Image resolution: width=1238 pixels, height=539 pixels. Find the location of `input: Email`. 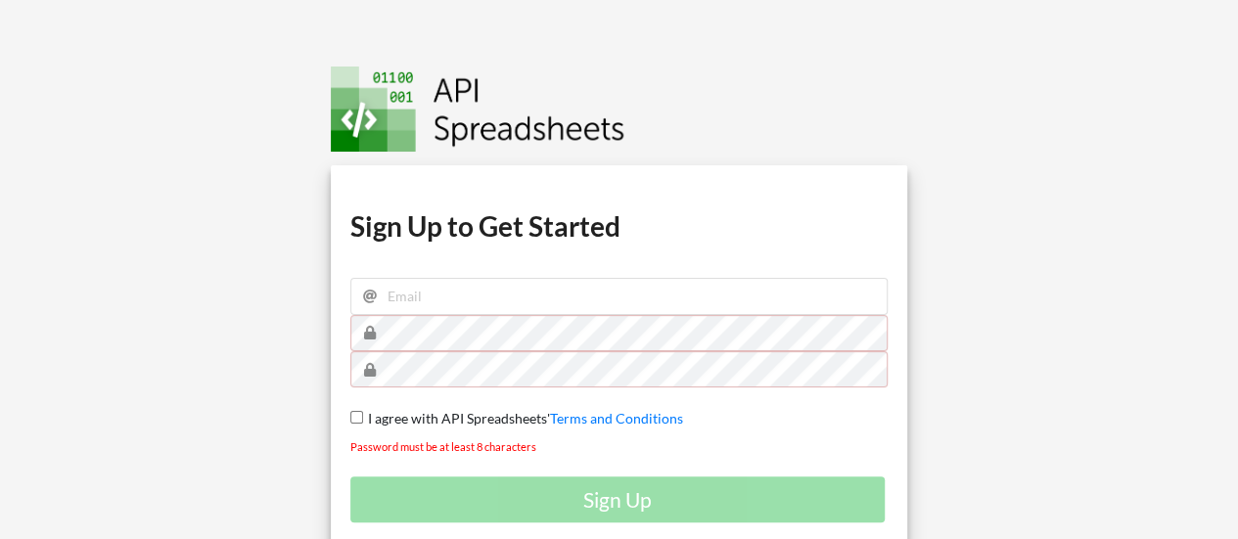

input: Email is located at coordinates (619, 296).